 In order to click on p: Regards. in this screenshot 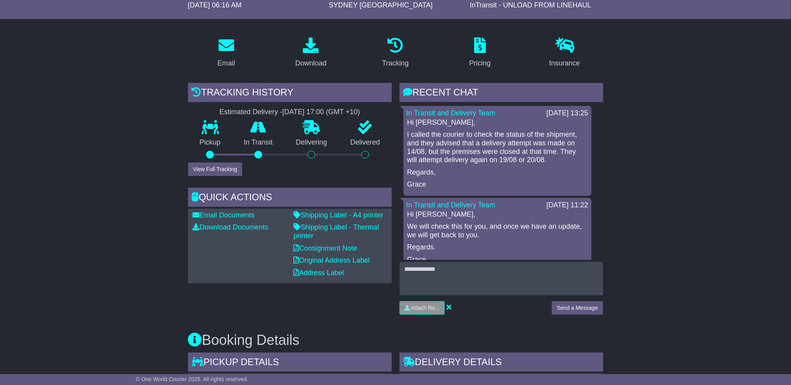, I will do `click(497, 248)`.